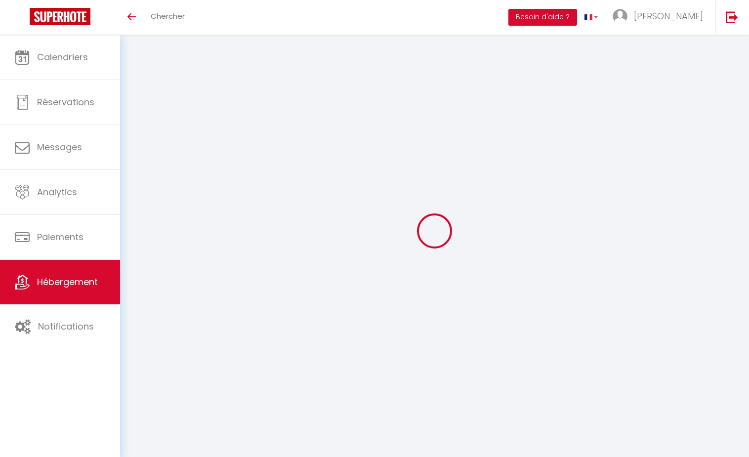 The image size is (749, 457). Describe the element at coordinates (57, 192) in the screenshot. I see `span: Analytics` at that location.